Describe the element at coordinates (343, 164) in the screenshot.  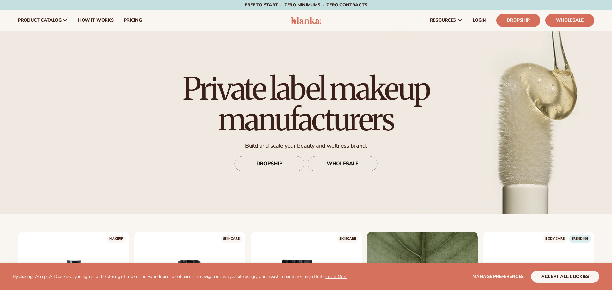
I see `a: WHOLESALE` at that location.